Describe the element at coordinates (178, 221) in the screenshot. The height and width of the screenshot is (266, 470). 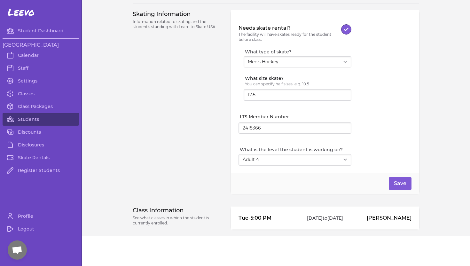
I see `p: See what classes in which the student is currently enrolled.` at that location.